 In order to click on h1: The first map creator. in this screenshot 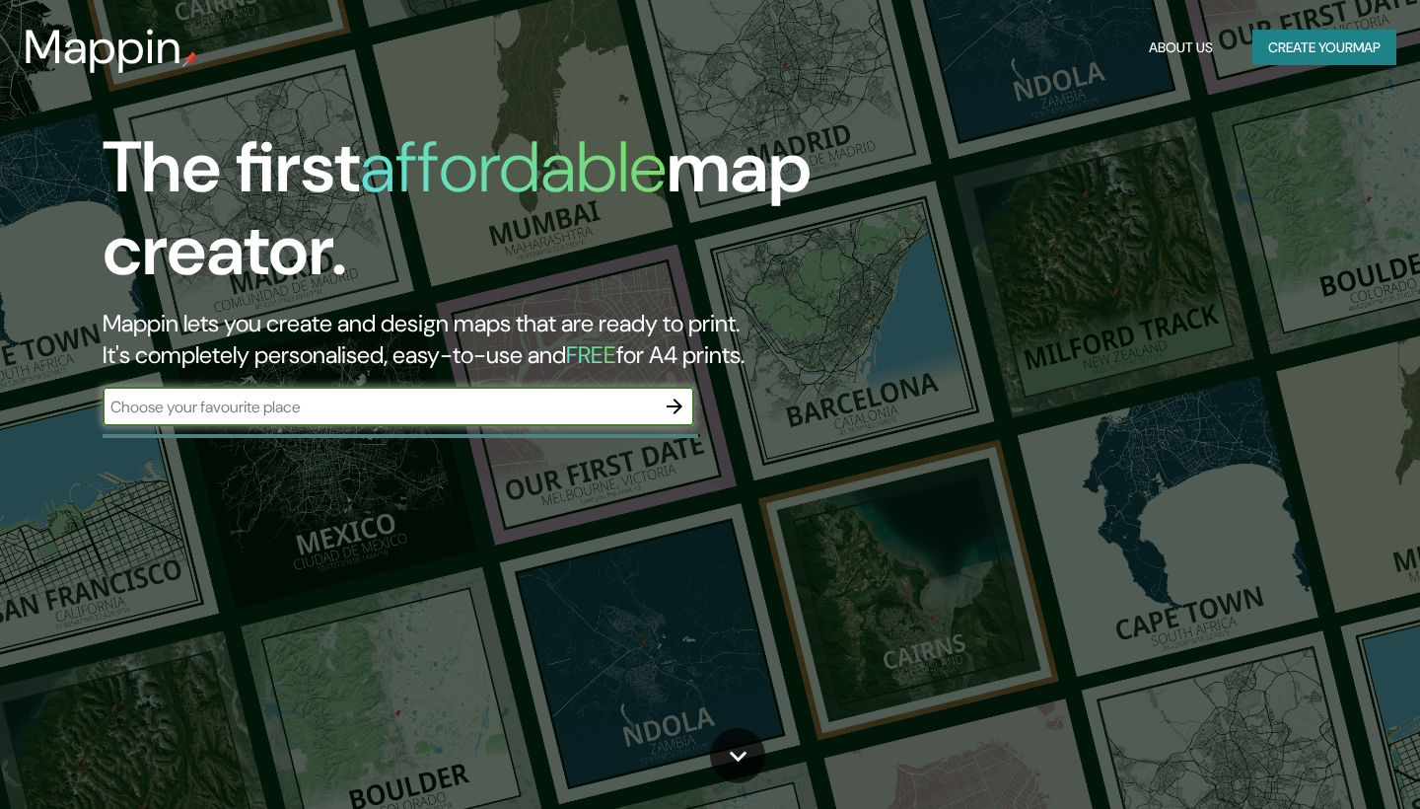, I will do `click(458, 217)`.